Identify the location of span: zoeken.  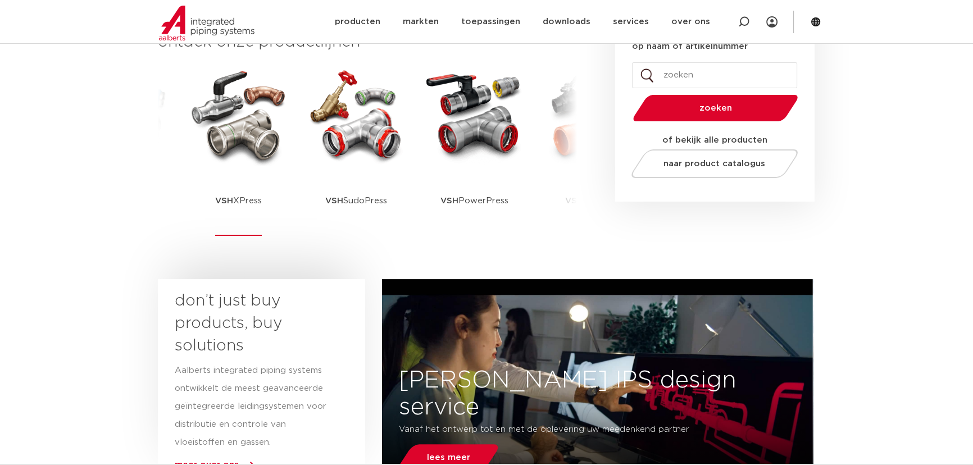
(715, 108).